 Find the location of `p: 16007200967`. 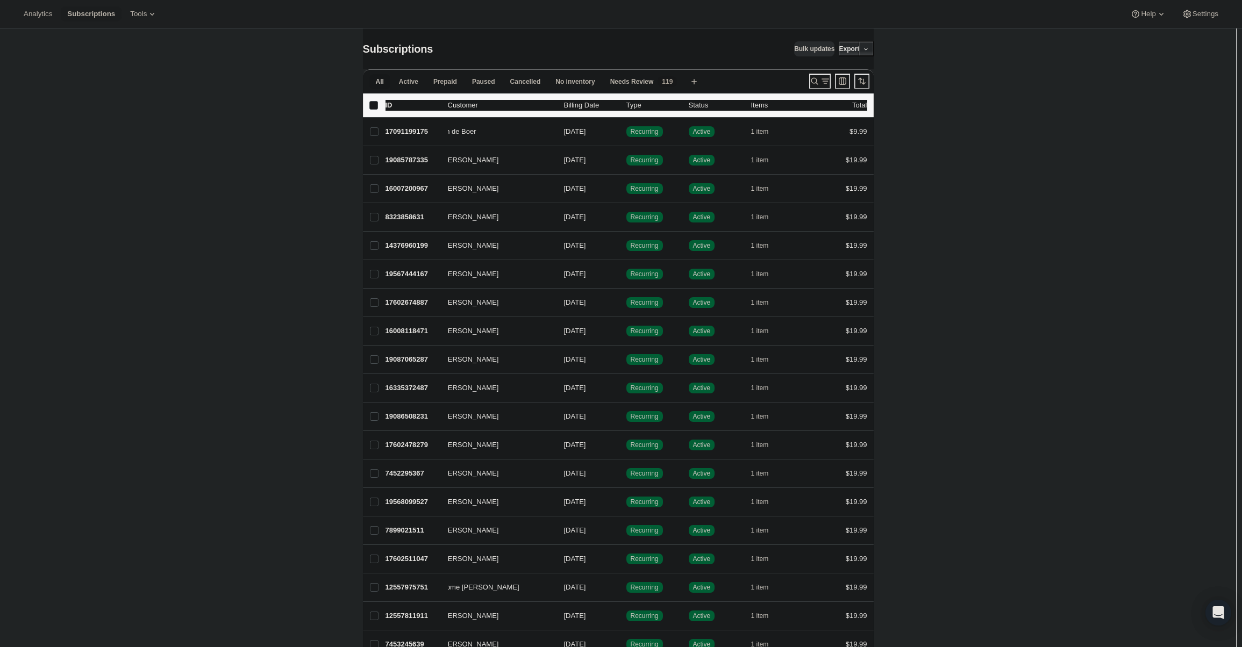

p: 16007200967 is located at coordinates (412, 189).